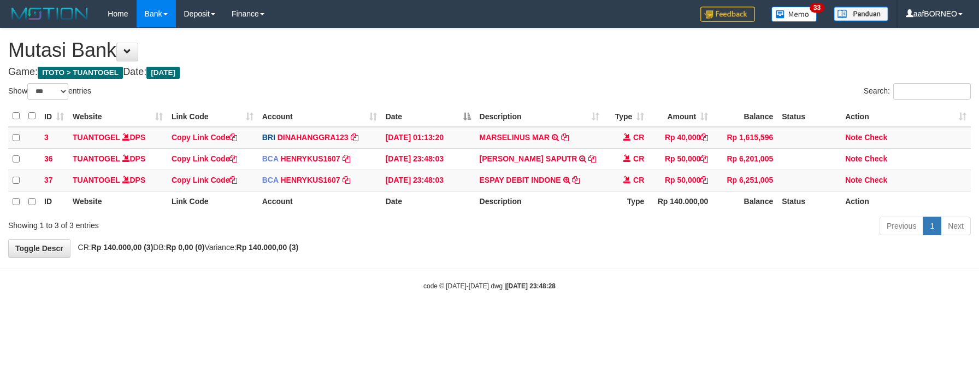 This screenshot has height=366, width=979. Describe the element at coordinates (906, 201) in the screenshot. I see `th: Action` at that location.